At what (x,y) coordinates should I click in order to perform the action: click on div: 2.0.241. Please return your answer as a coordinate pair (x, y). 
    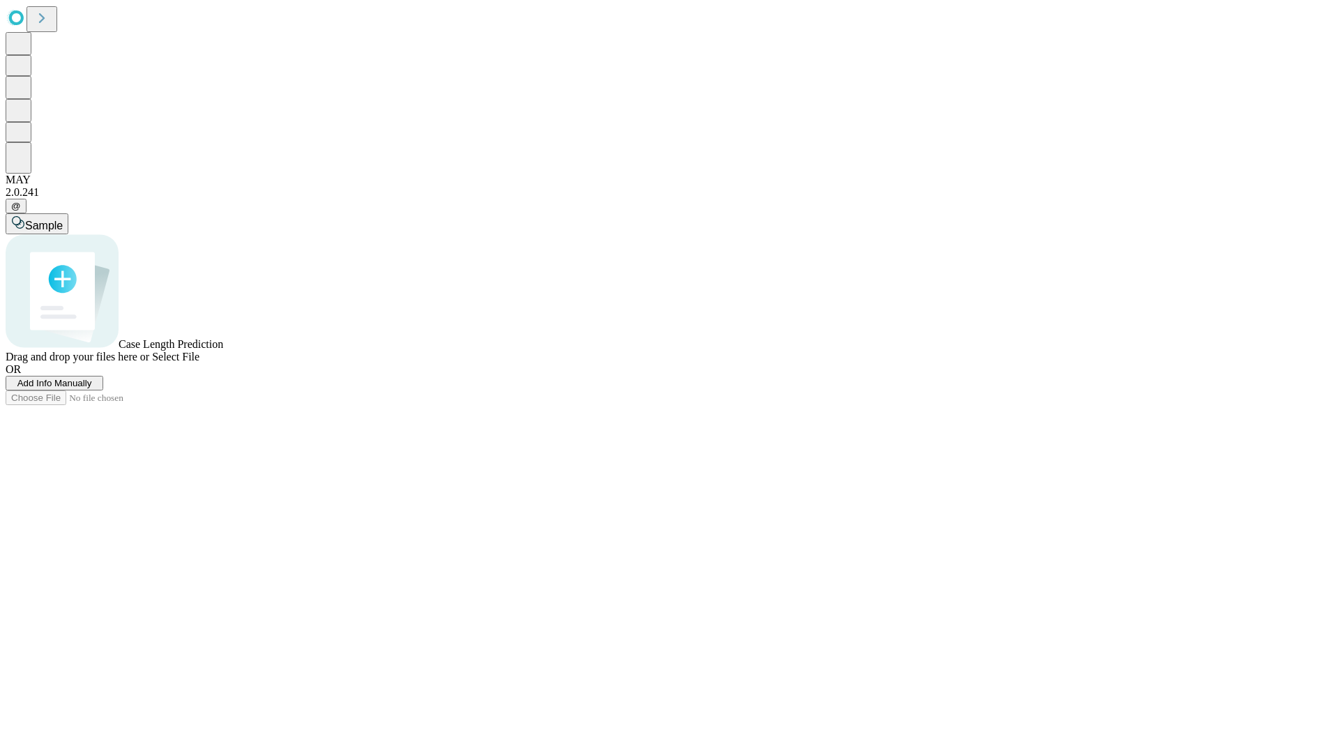
    Looking at the image, I should click on (669, 192).